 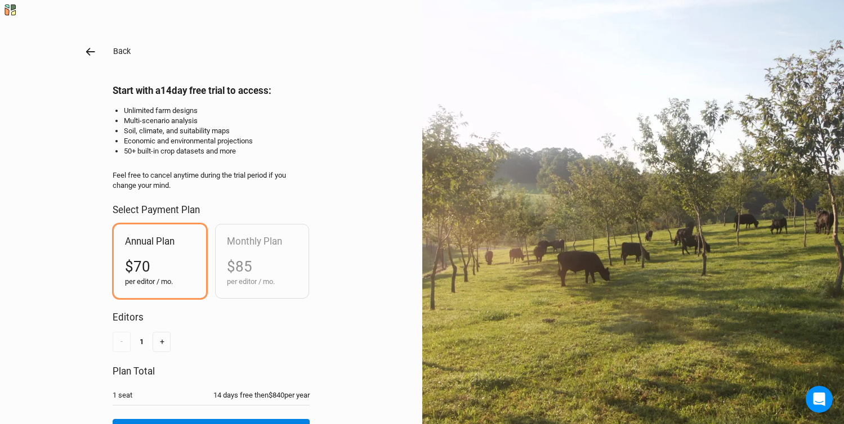 What do you see at coordinates (217, 151) in the screenshot?
I see `li: 50+ built-in crop datasets and more` at bounding box center [217, 151].